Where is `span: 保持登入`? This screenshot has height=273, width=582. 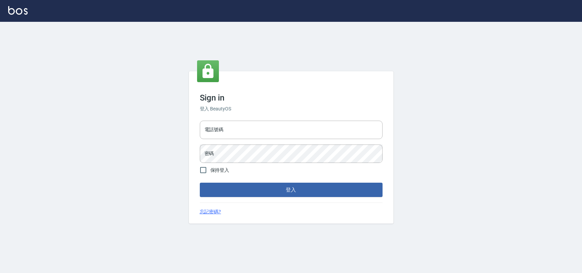 span: 保持登入 is located at coordinates (220, 170).